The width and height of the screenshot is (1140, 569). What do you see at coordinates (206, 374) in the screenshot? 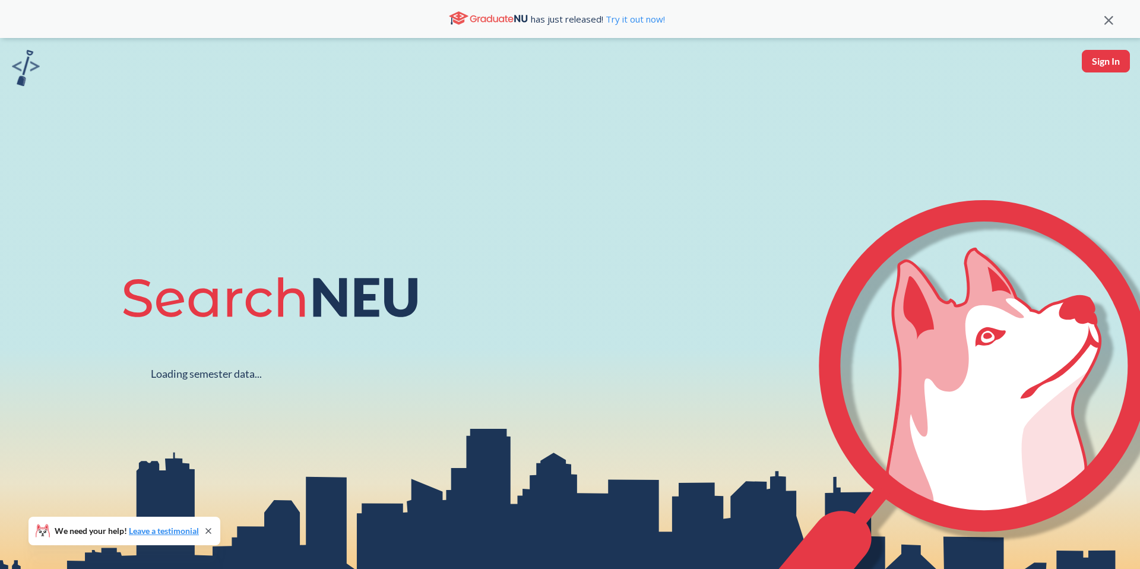
I see `div: Loading semester data...` at bounding box center [206, 374].